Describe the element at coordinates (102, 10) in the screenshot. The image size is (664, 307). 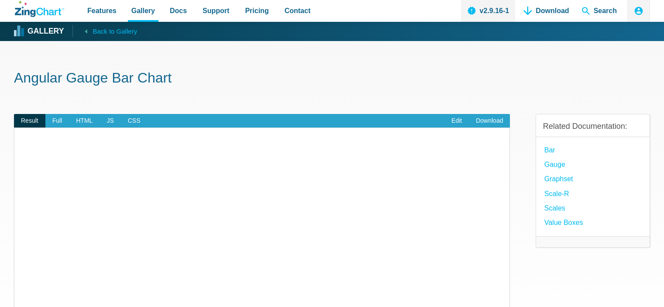
I see `span: Features` at that location.